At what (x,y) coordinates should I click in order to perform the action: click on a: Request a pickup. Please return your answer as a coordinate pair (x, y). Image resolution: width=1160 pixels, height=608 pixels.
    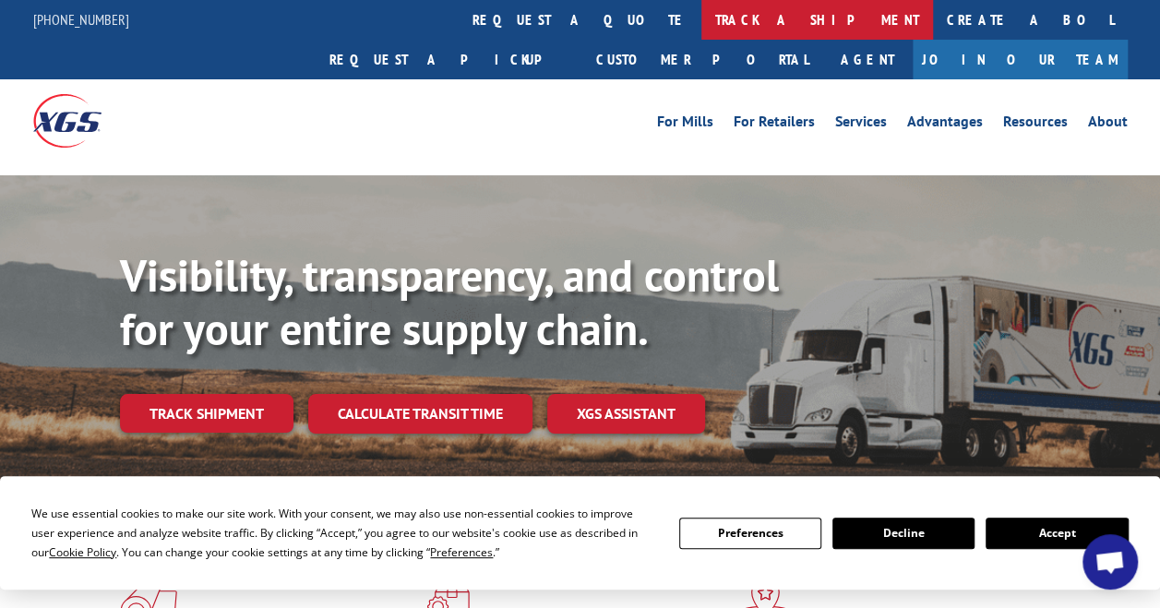
    Looking at the image, I should click on (449, 59).